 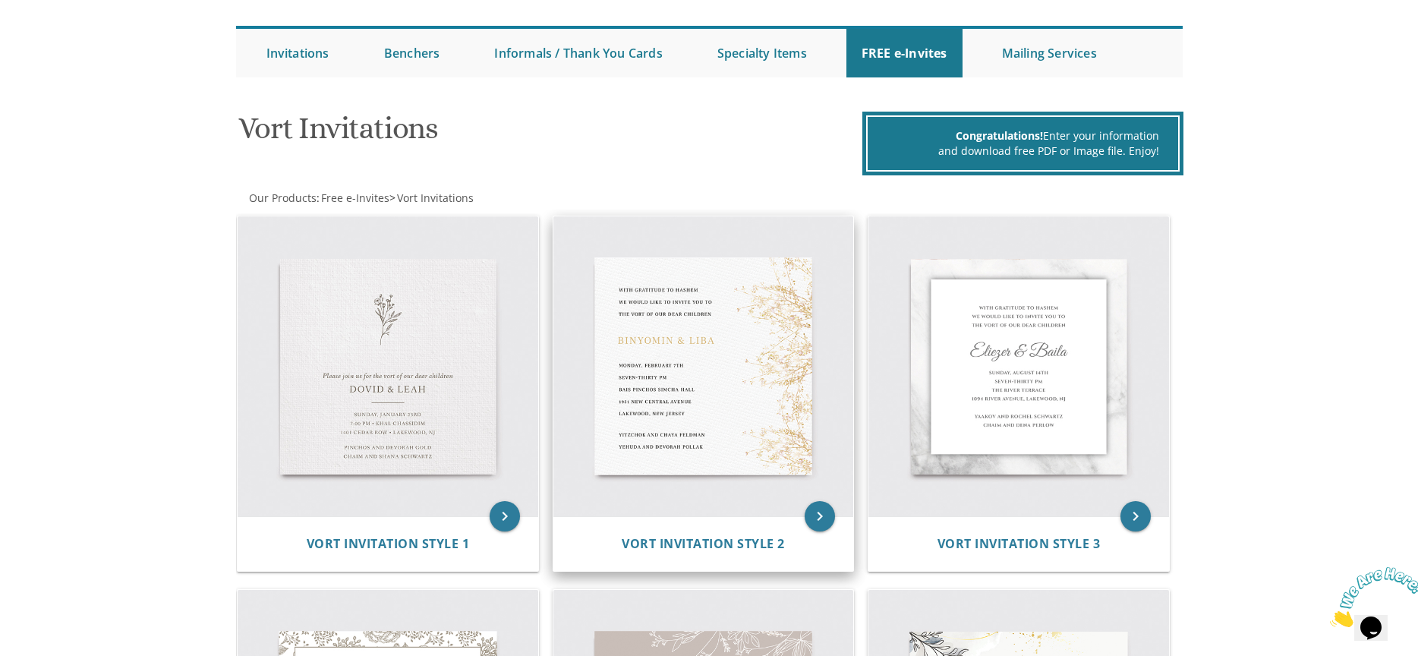 What do you see at coordinates (298, 53) in the screenshot?
I see `a: Invitations` at bounding box center [298, 53].